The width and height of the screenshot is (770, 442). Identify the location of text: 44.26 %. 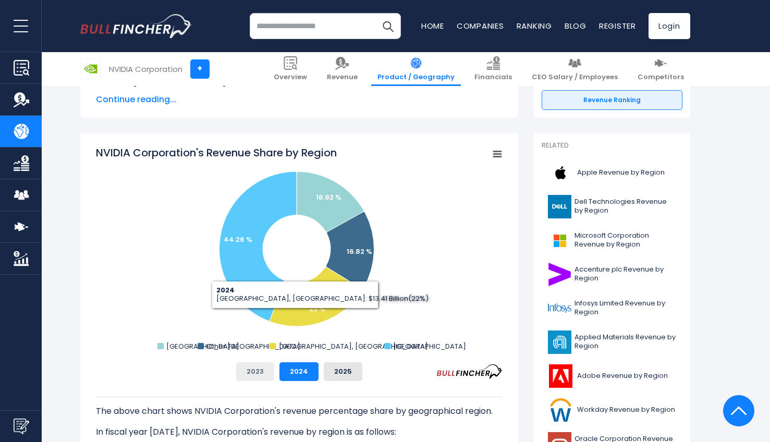
(238, 239).